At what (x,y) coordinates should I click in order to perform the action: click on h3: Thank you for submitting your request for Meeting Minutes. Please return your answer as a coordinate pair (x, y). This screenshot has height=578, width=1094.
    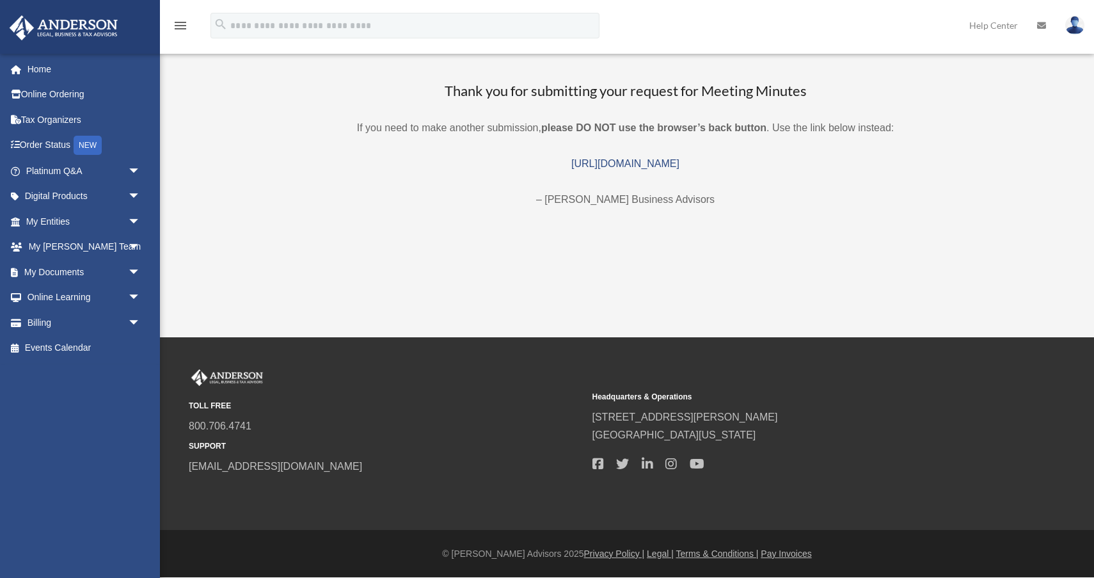
    Looking at the image, I should click on (625, 91).